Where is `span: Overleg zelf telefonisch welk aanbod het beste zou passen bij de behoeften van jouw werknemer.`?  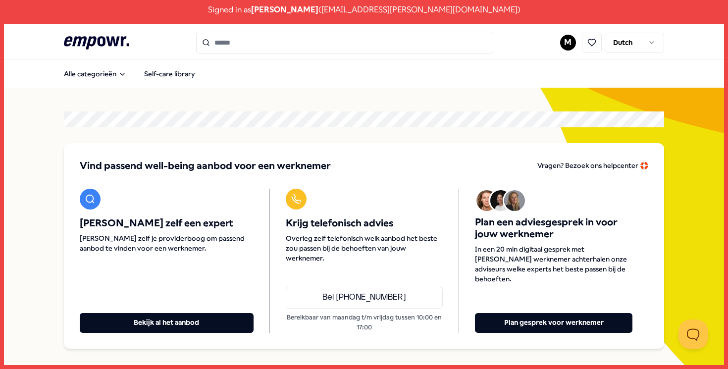
span: Overleg zelf telefonisch welk aanbod het beste zou passen bij de behoeften van jouw werknemer. is located at coordinates (365, 248).